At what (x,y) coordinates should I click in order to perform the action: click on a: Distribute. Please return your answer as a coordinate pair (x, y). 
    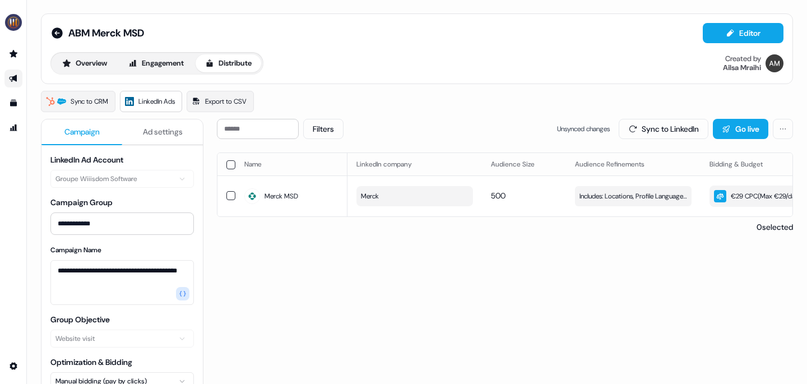
    Looking at the image, I should click on (228, 63).